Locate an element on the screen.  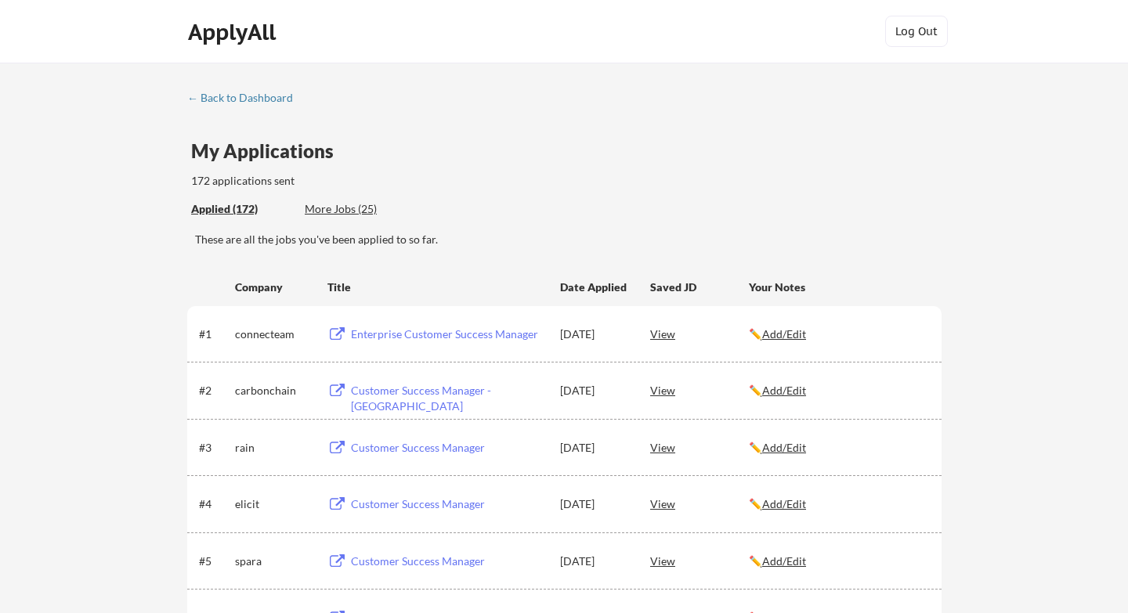
div: spara is located at coordinates (274, 562).